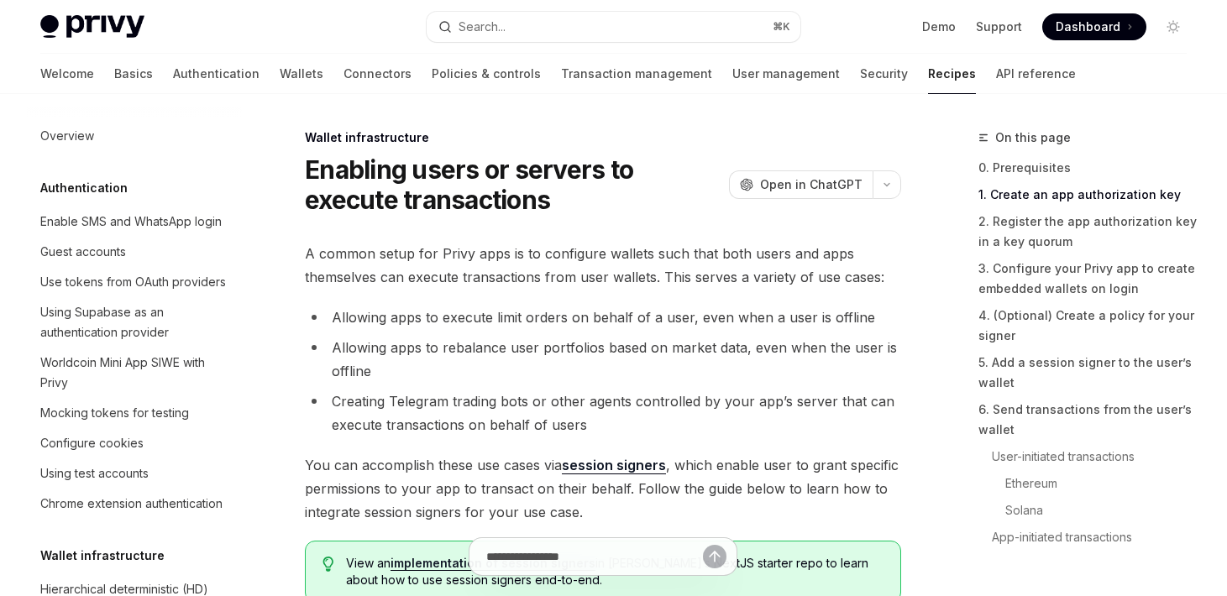  I want to click on a: Chrome extension authentication, so click(134, 504).